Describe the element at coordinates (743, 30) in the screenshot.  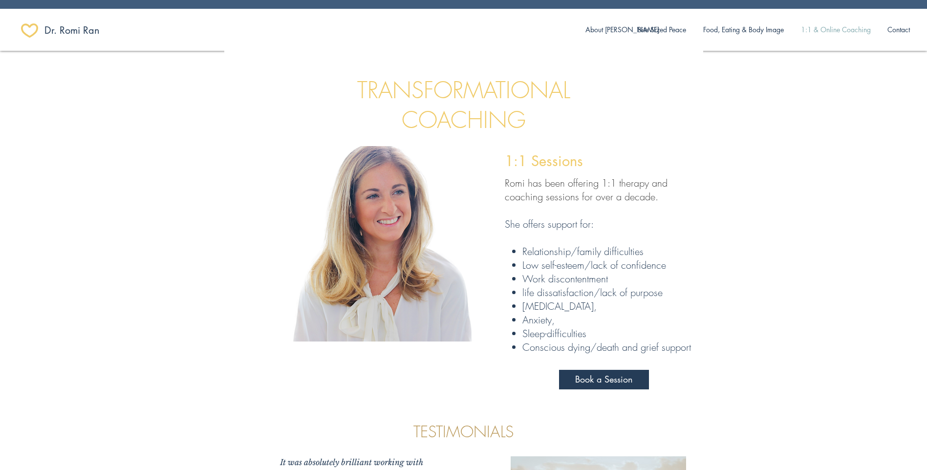
I see `a: Food, Eating & Body Image` at that location.